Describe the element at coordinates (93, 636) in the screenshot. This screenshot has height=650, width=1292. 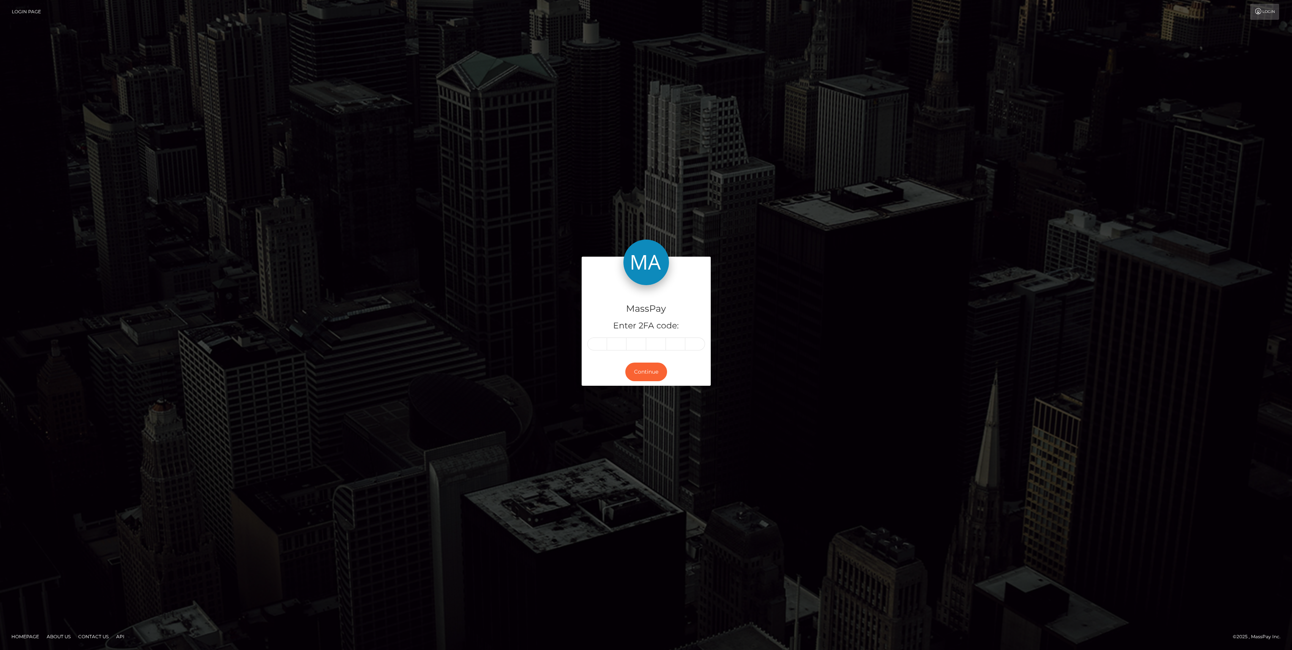
I see `a: Contact Us` at that location.